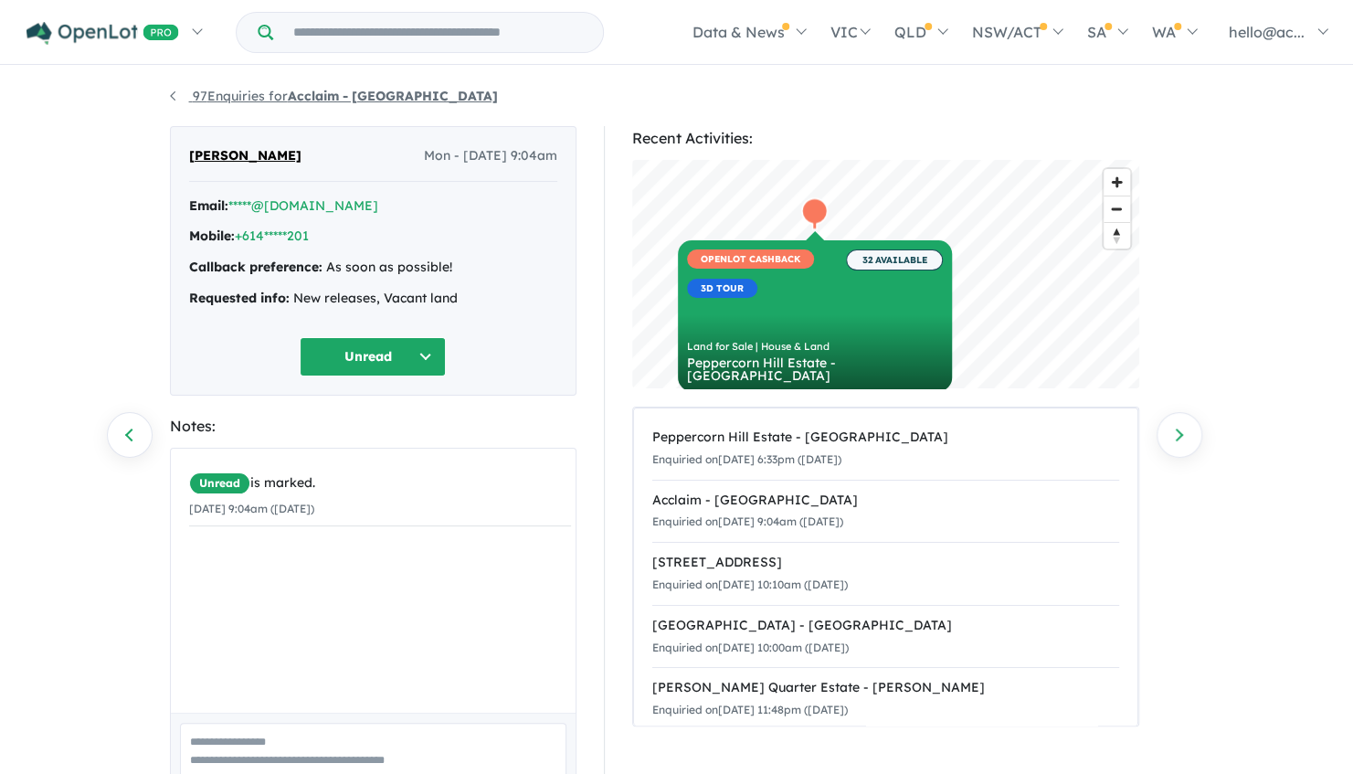  Describe the element at coordinates (885, 274) in the screenshot. I see `canvas: Map` at that location.